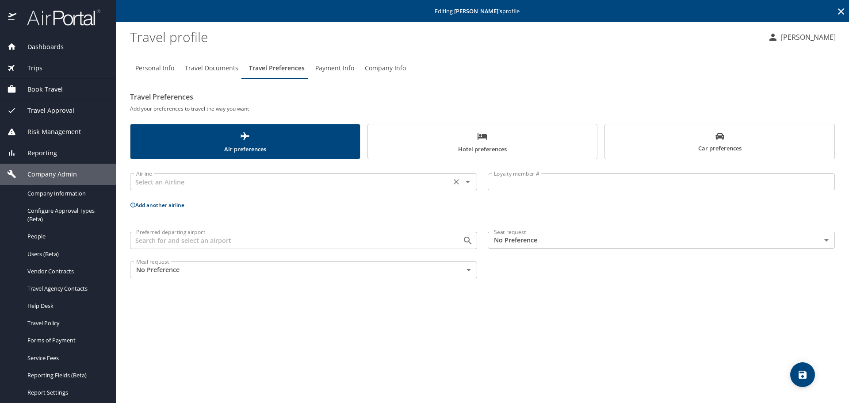  I want to click on div: scrollable force tabs example, so click(482, 142).